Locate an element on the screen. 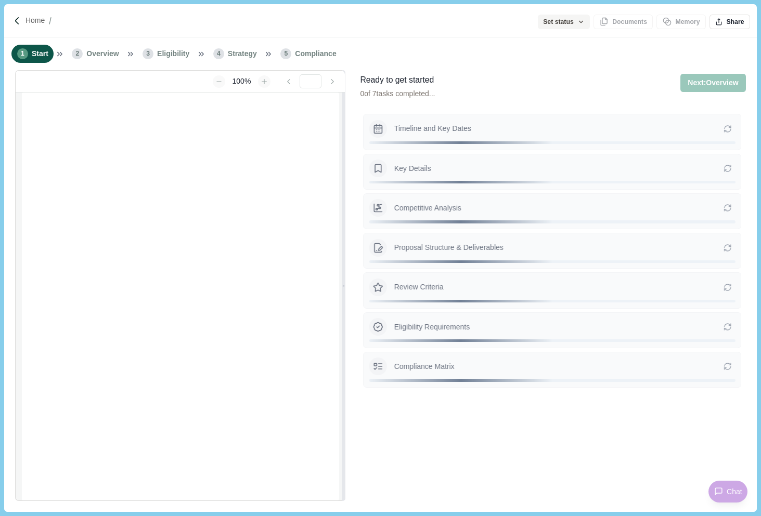 This screenshot has height=516, width=761. span: Compliance is located at coordinates (315, 54).